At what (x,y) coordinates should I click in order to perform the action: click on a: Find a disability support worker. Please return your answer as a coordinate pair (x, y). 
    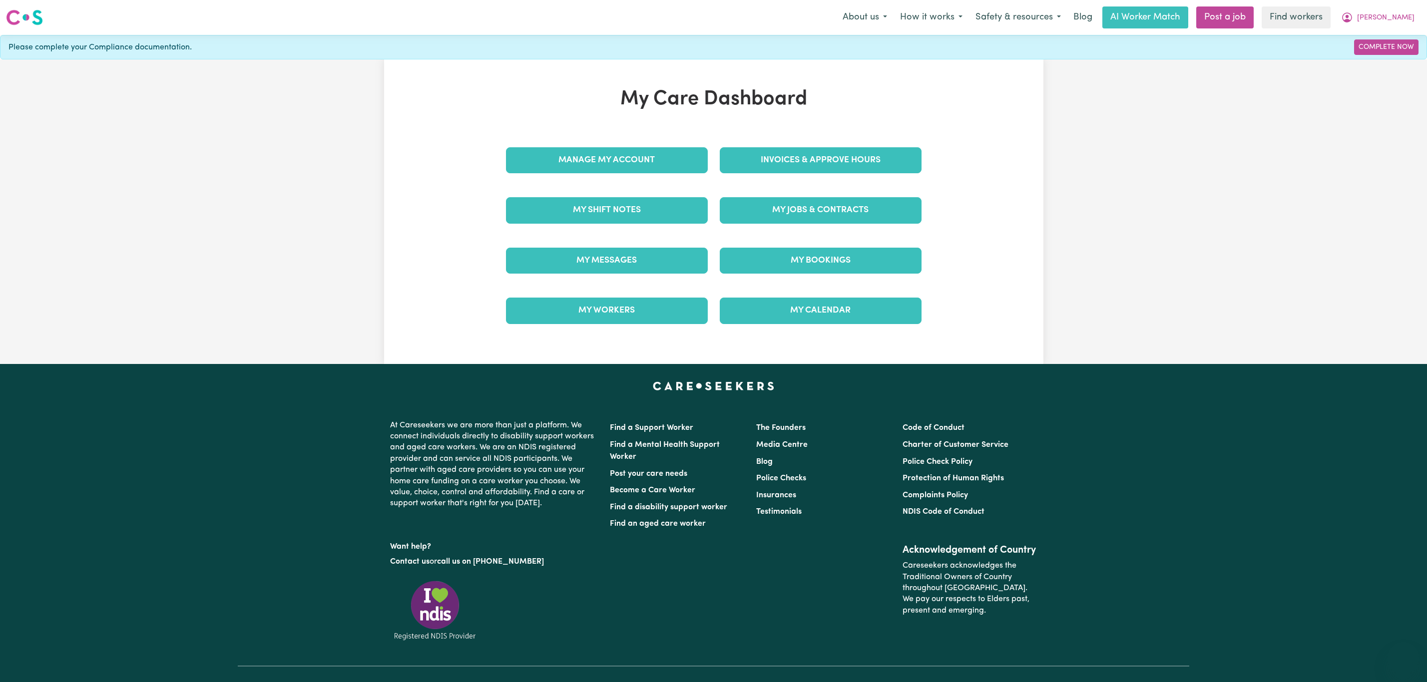
    Looking at the image, I should click on (669, 508).